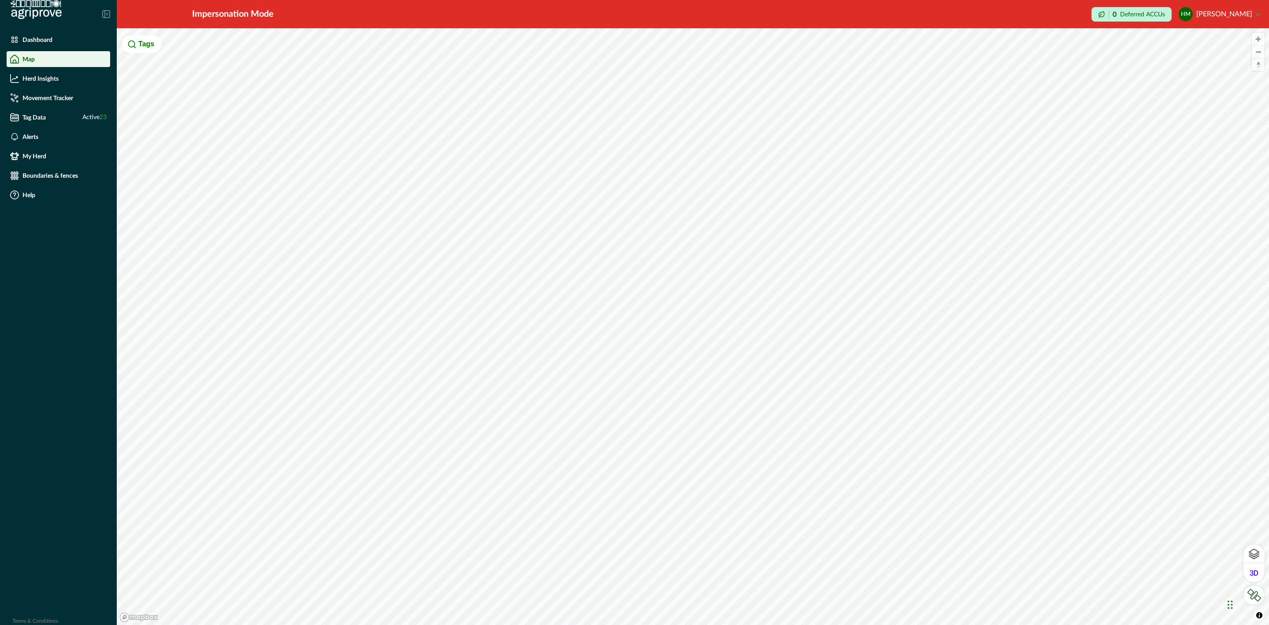  I want to click on span: Reset bearing to north, so click(1258, 65).